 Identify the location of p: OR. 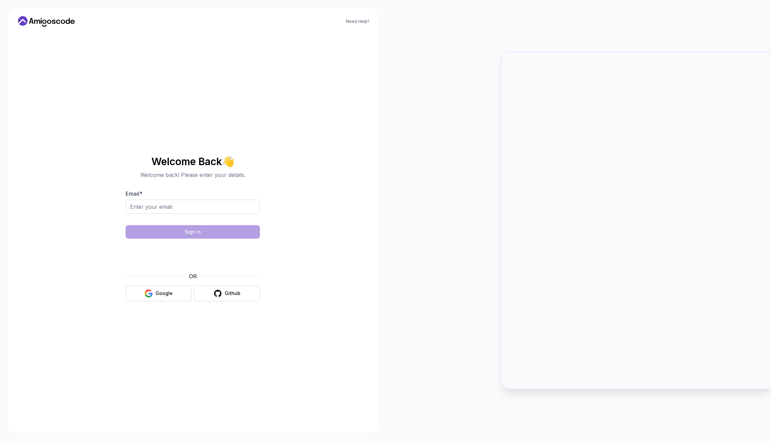
(193, 276).